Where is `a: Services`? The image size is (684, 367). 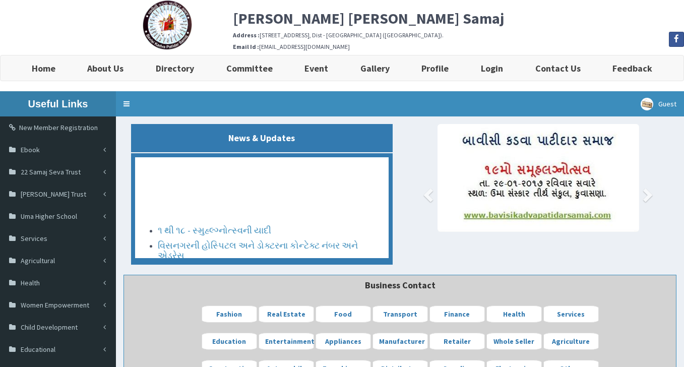 a: Services is located at coordinates (571, 314).